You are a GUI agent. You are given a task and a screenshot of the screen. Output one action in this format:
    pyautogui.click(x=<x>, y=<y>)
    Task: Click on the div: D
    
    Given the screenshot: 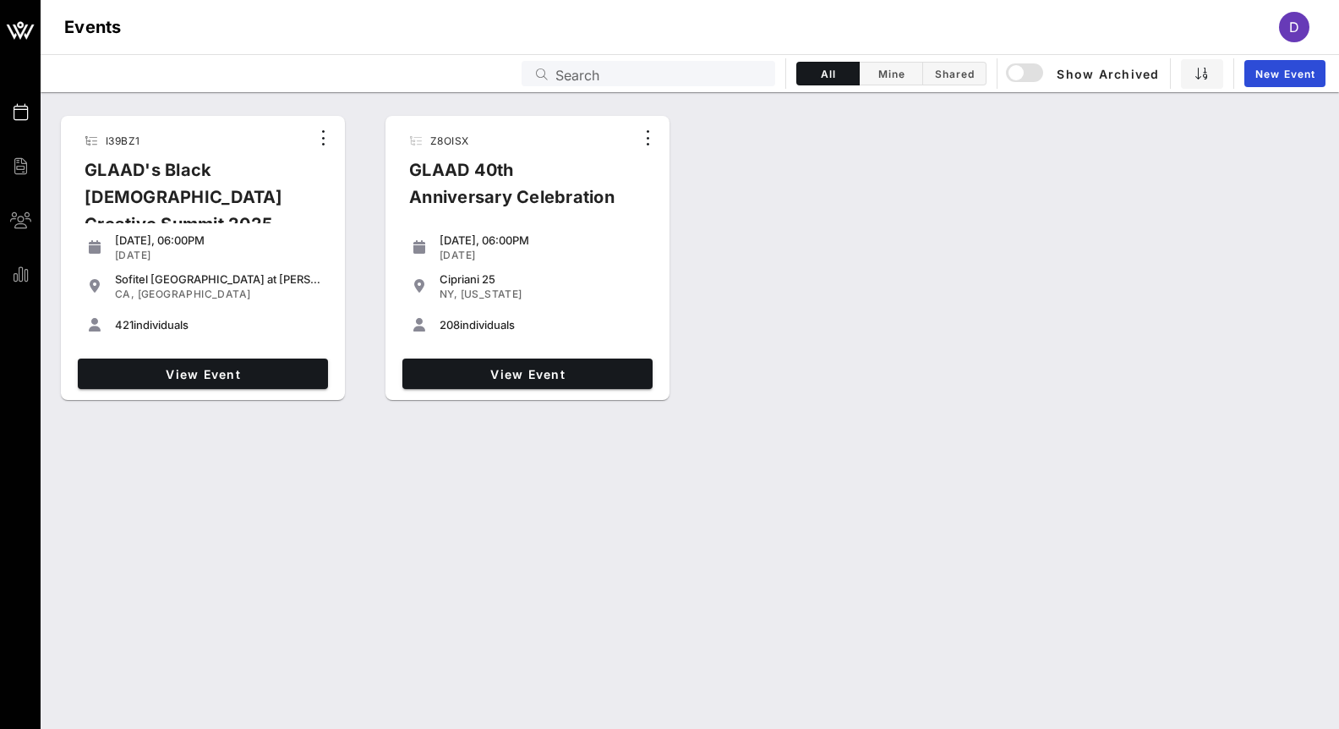 What is the action you would take?
    pyautogui.click(x=1294, y=27)
    